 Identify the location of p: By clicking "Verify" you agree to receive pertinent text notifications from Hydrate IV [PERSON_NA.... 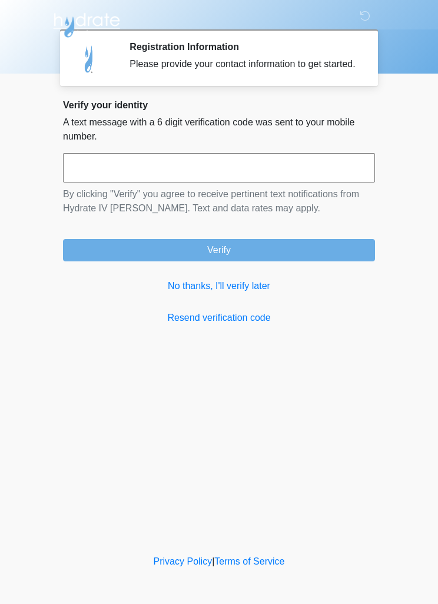
(219, 201).